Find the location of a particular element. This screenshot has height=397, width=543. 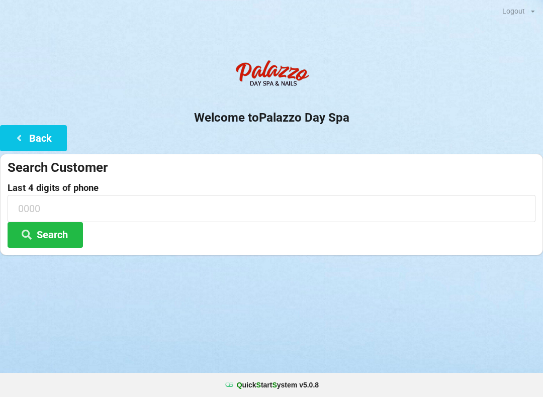

img: favicon.ico is located at coordinates (229, 385).